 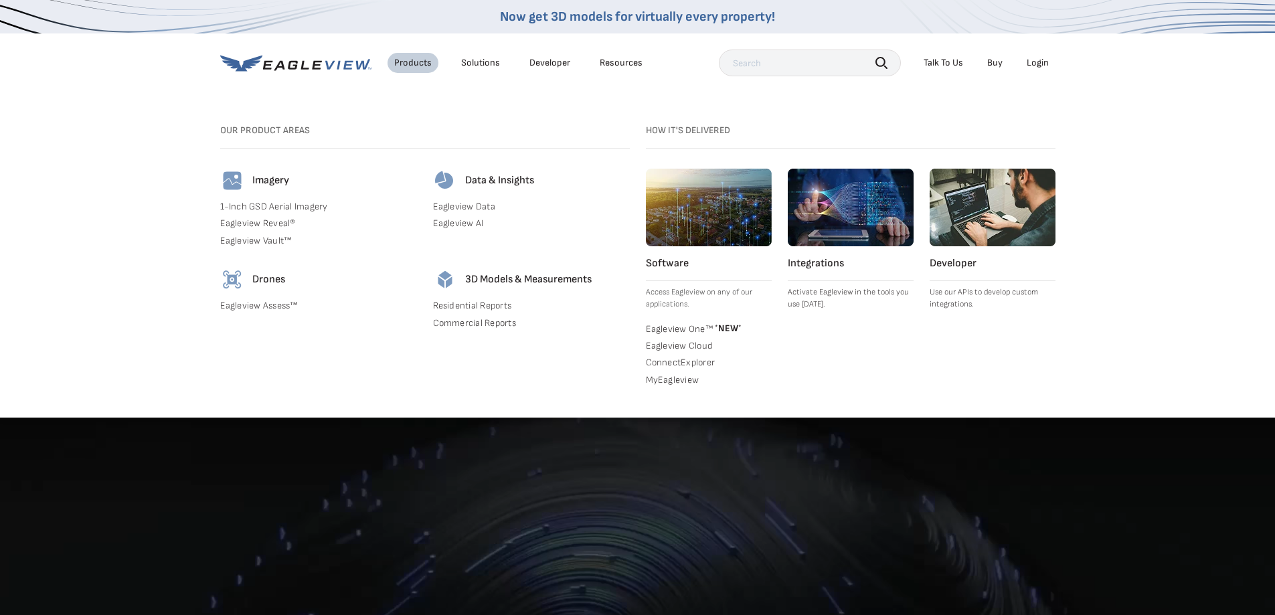 I want to click on a: Eagleview AI, so click(x=531, y=224).